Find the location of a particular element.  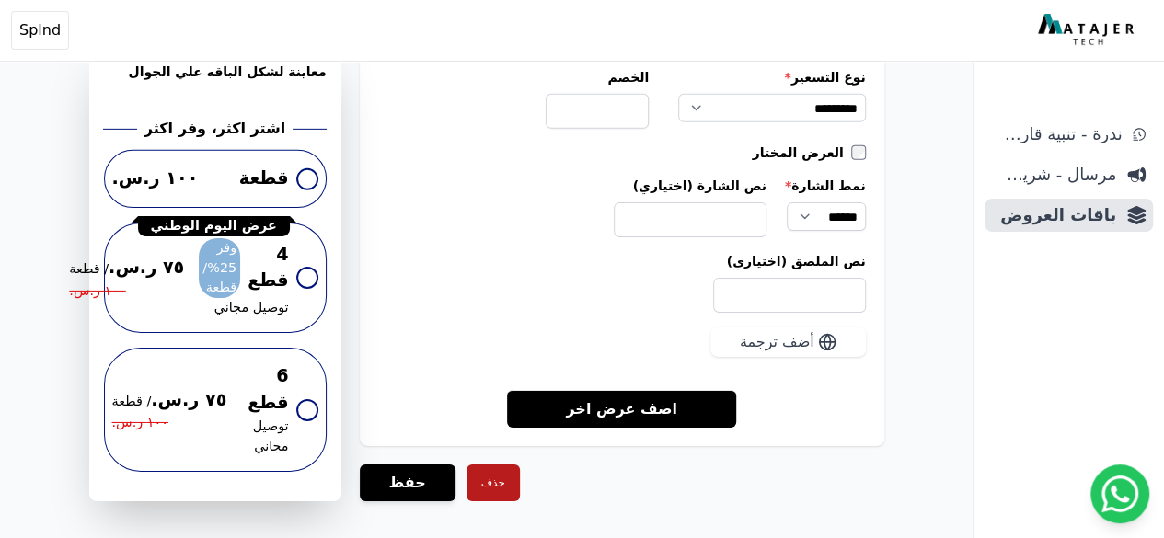

label: نوع التسعير is located at coordinates (771, 77).